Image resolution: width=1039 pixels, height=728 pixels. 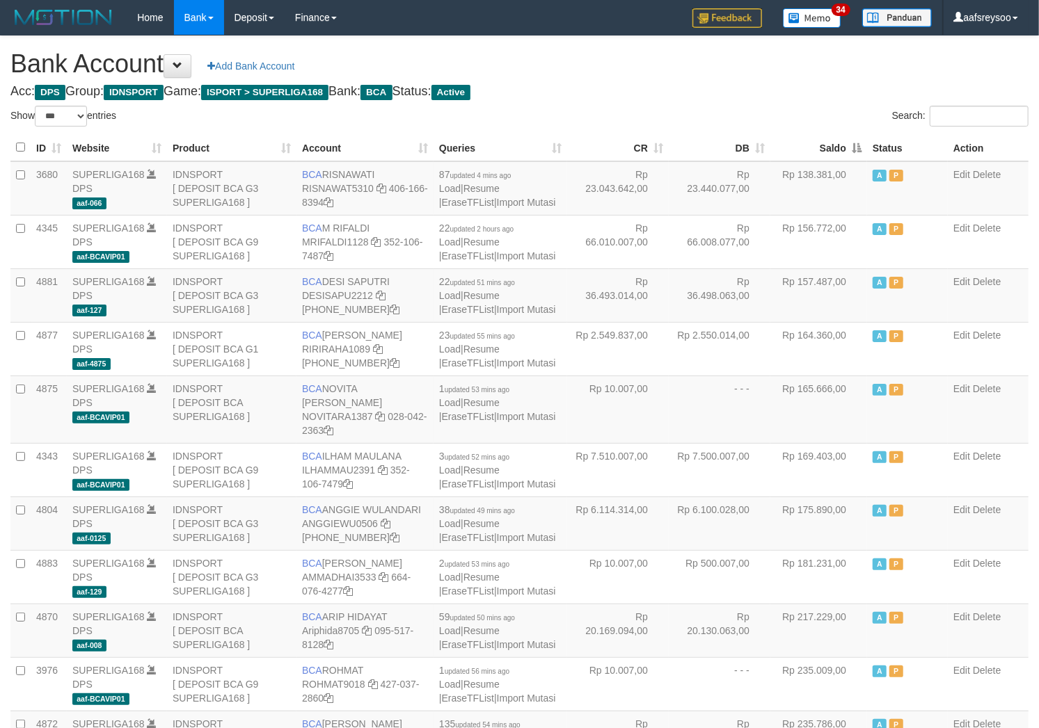 What do you see at coordinates (960, 116) in the screenshot?
I see `label: Search:` at bounding box center [960, 116].